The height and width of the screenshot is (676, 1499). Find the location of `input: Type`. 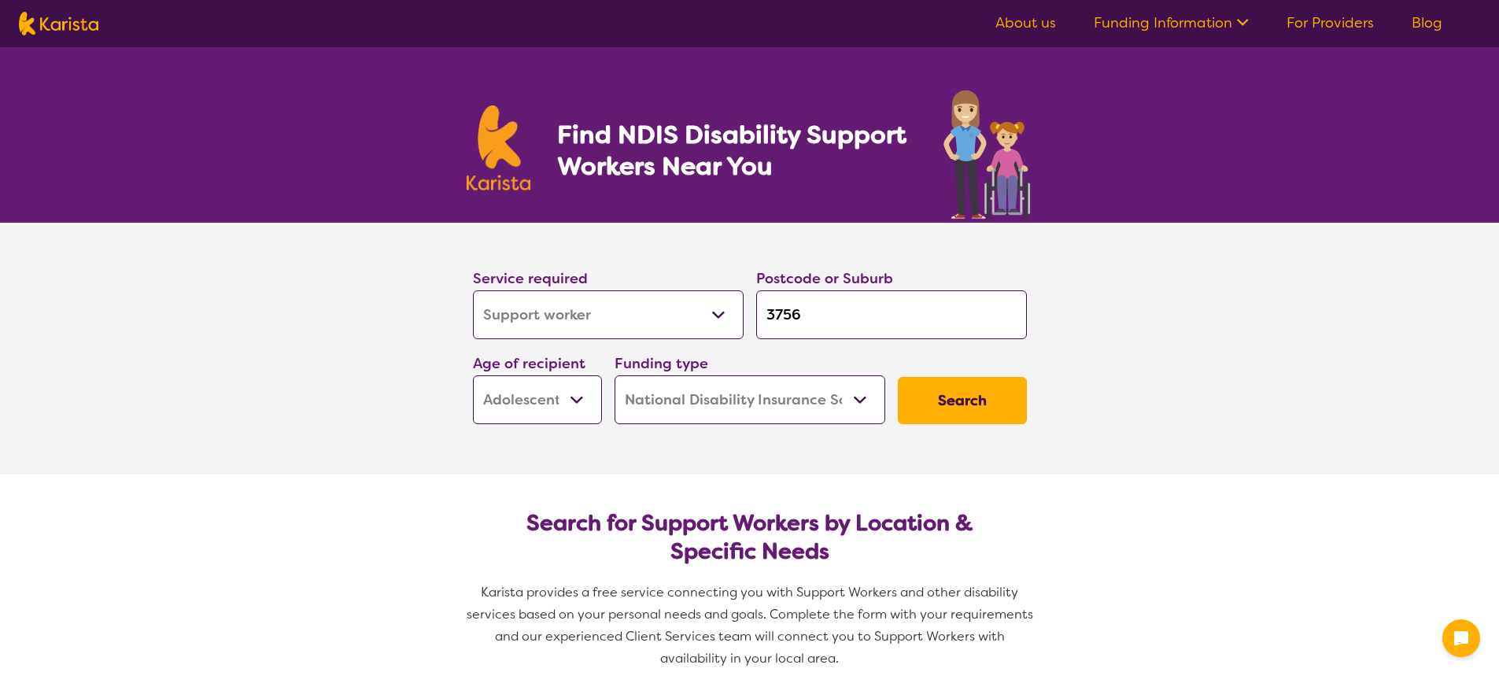

input: Type is located at coordinates (892, 315).